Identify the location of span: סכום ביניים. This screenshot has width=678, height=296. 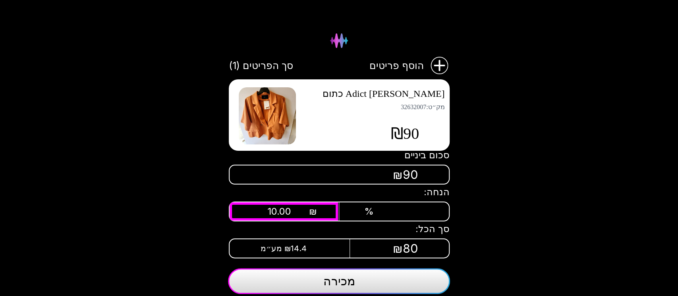
(427, 155).